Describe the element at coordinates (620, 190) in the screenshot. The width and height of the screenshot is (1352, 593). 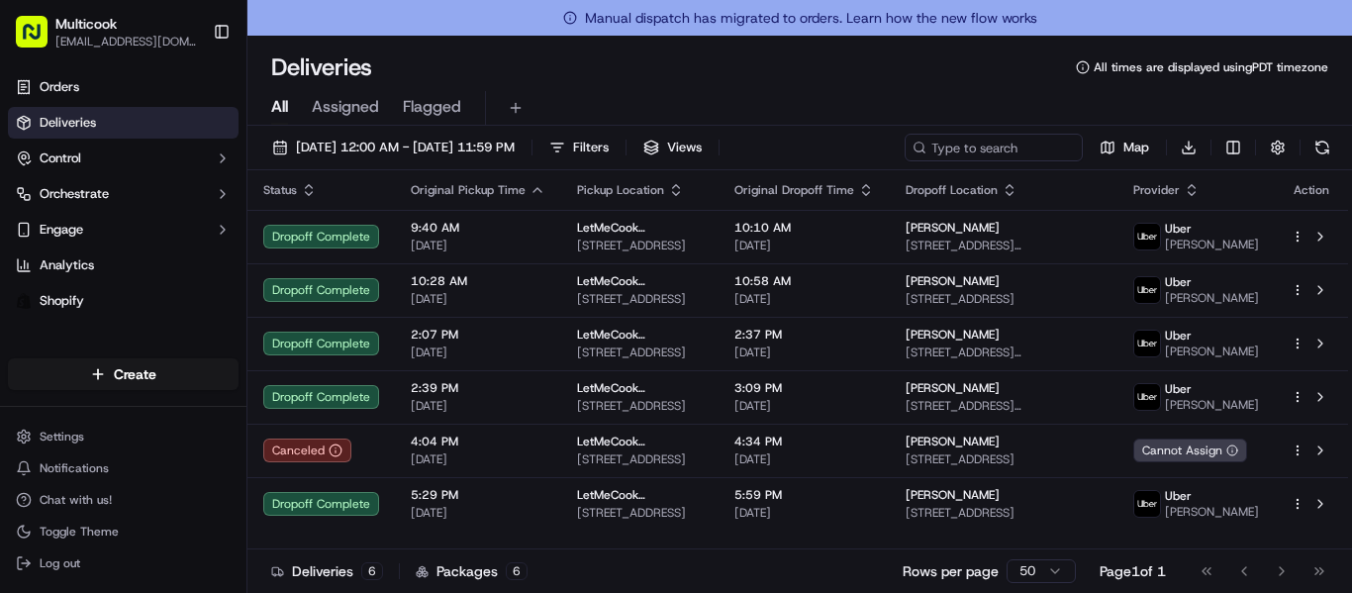
I see `span: Pickup Location` at that location.